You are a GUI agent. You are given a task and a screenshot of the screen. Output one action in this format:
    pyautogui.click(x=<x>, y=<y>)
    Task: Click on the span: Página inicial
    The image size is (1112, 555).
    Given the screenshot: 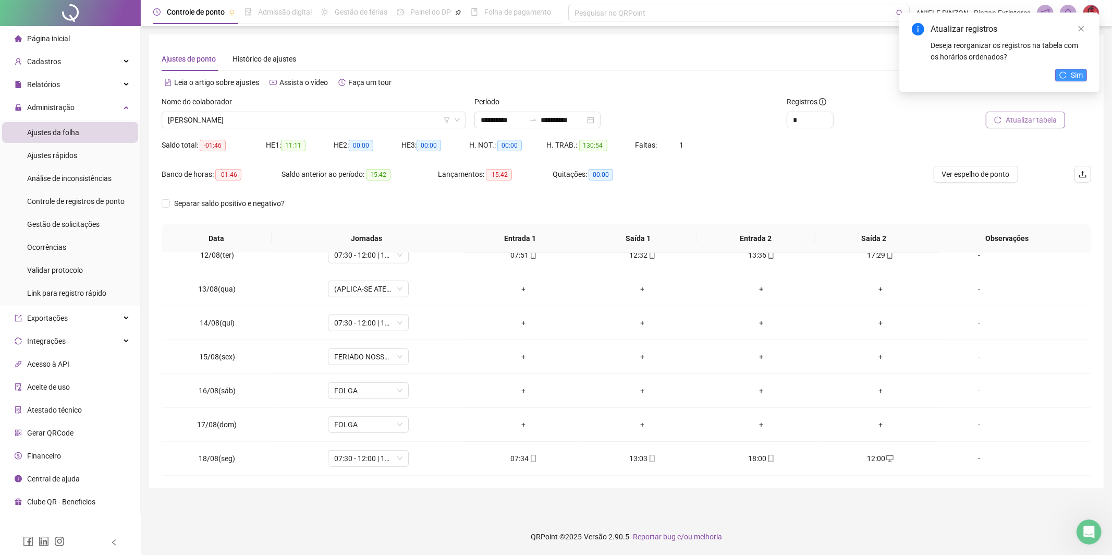 What is the action you would take?
    pyautogui.click(x=48, y=39)
    